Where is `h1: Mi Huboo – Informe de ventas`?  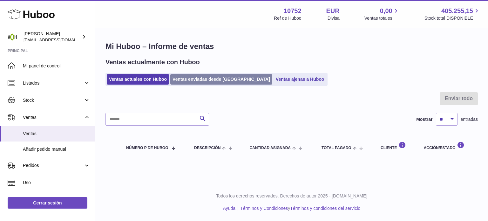 h1: Mi Huboo – Informe de ventas is located at coordinates (292, 46).